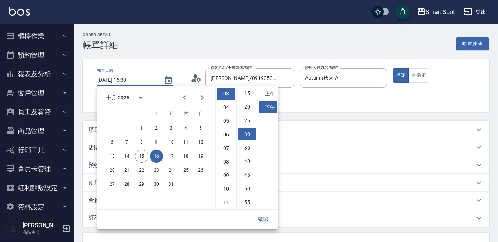 The image size is (498, 242). Describe the element at coordinates (156, 170) in the screenshot. I see `button: 23` at that location.